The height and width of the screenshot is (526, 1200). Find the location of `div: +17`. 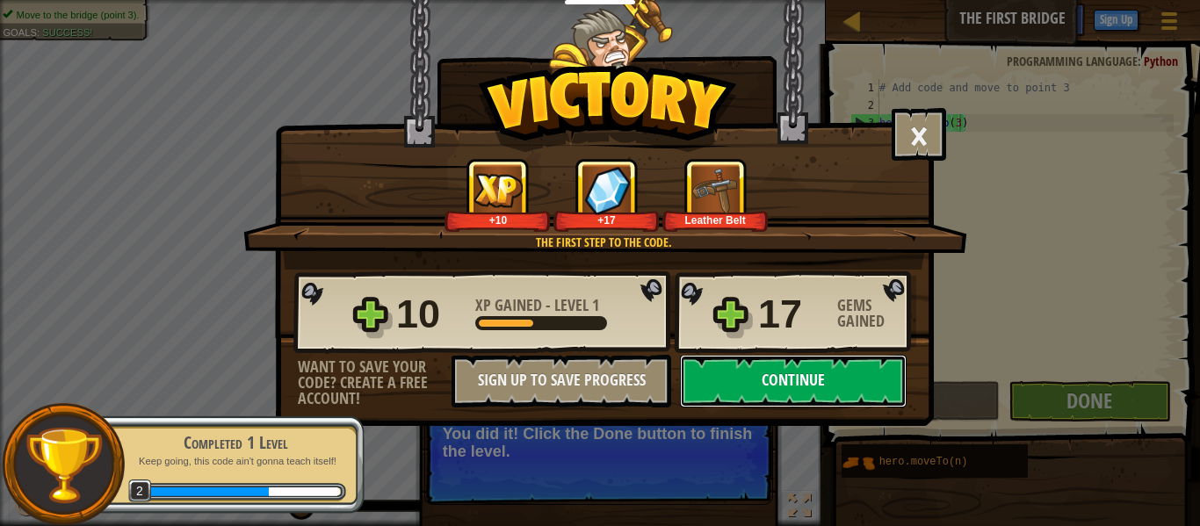

div: +17 is located at coordinates (606, 220).